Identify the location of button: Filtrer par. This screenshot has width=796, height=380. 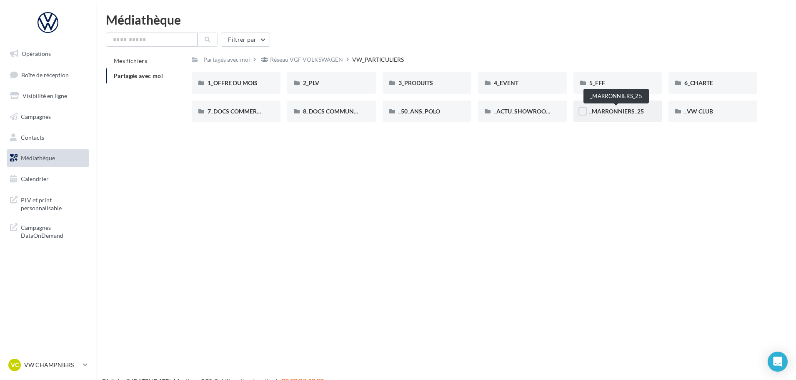
(246, 40).